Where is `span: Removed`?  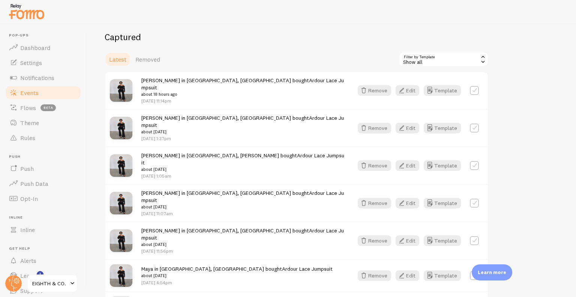
span: Removed is located at coordinates (148, 59).